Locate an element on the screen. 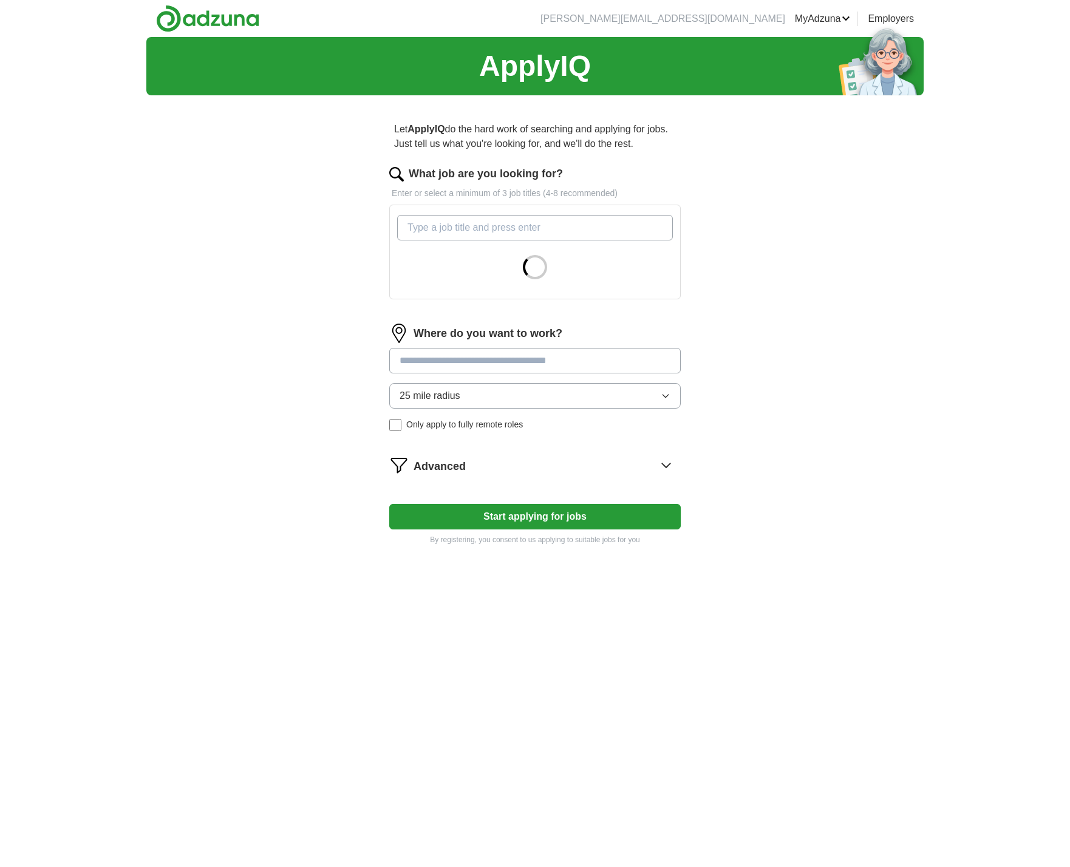 The width and height of the screenshot is (1070, 867). img: Adzuna logo is located at coordinates (208, 18).